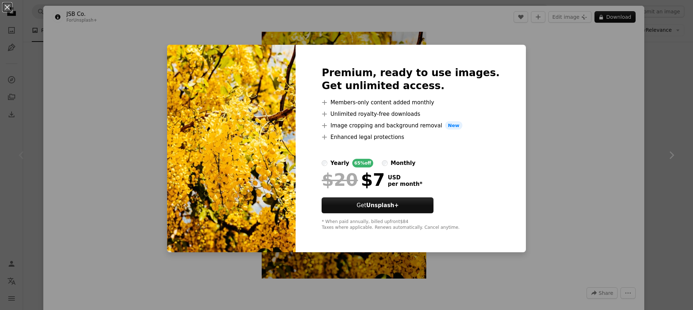  Describe the element at coordinates (410, 103) in the screenshot. I see `li: Members-only content added monthly` at that location.